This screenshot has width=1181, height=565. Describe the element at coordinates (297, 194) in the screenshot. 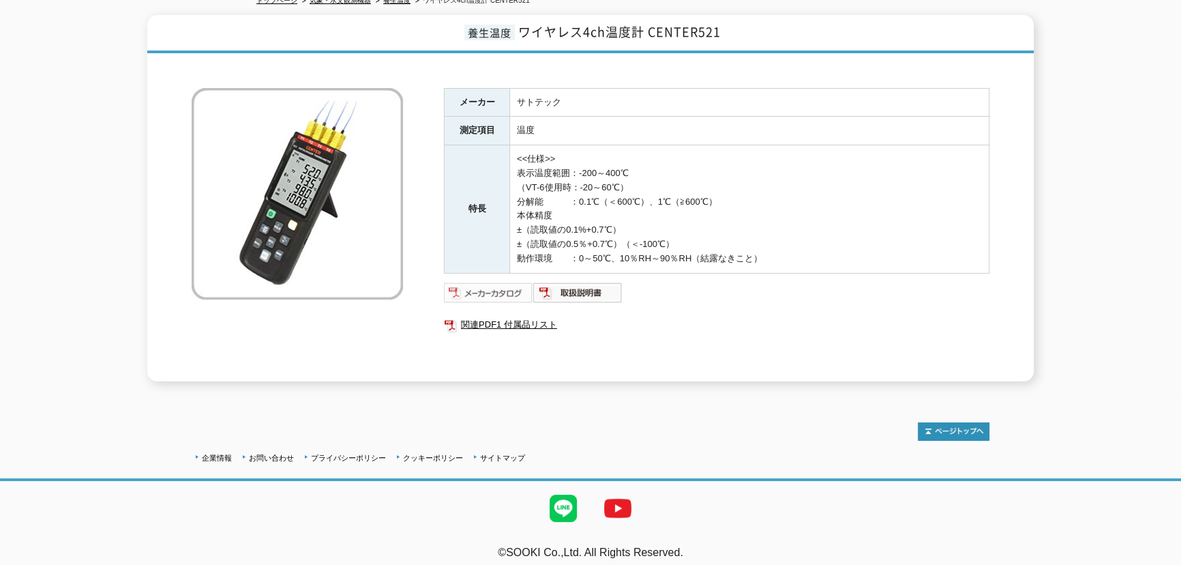

I see `img: ワイヤレス4ch温度計 CENTER521` at that location.